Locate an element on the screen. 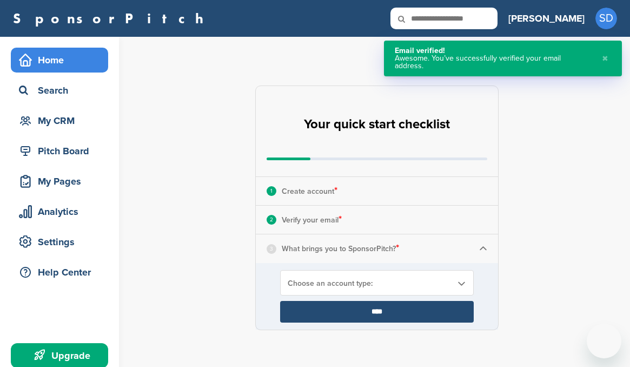 The height and width of the screenshot is (367, 630). a: Help Center is located at coordinates (59, 272).